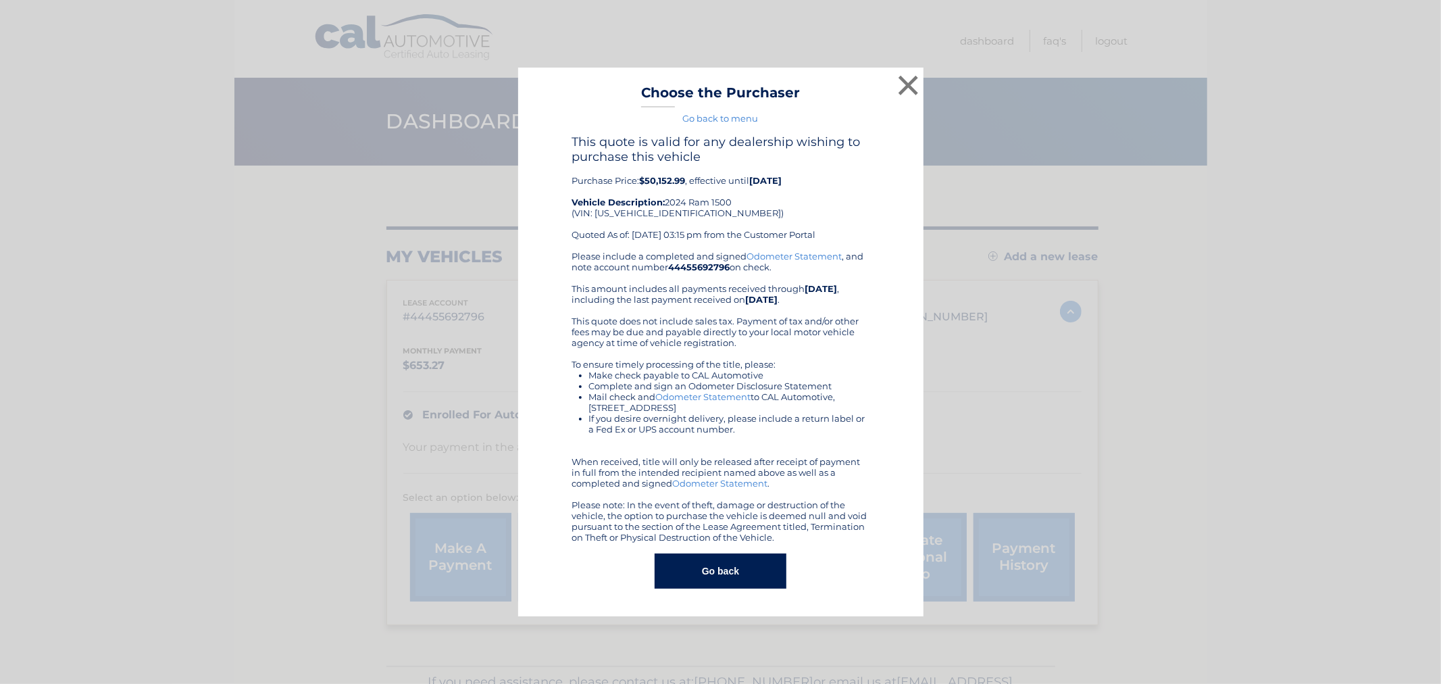 The image size is (1441, 684). Describe the element at coordinates (729, 386) in the screenshot. I see `li: Complete and sign an Odometer Disclosure Statement` at that location.